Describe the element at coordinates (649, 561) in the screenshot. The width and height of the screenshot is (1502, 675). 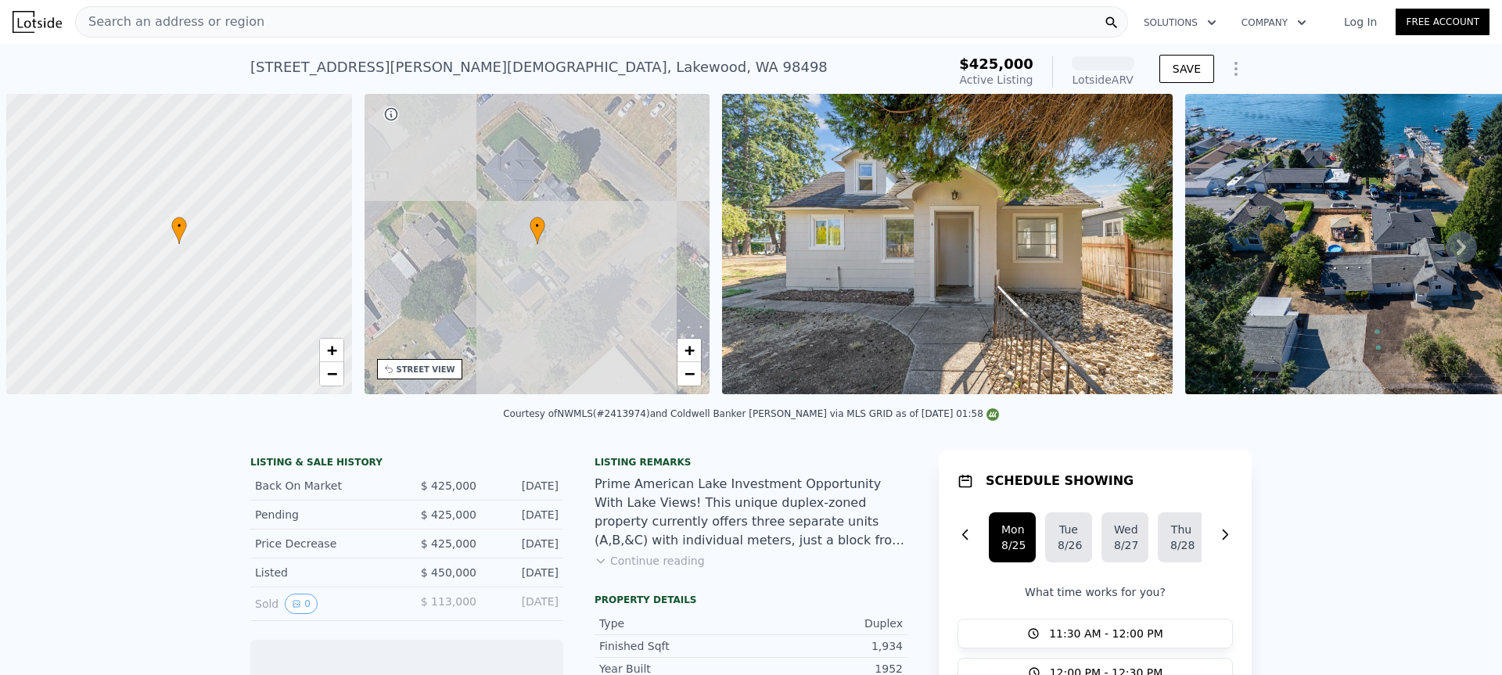
I see `button: Continue reading` at that location.